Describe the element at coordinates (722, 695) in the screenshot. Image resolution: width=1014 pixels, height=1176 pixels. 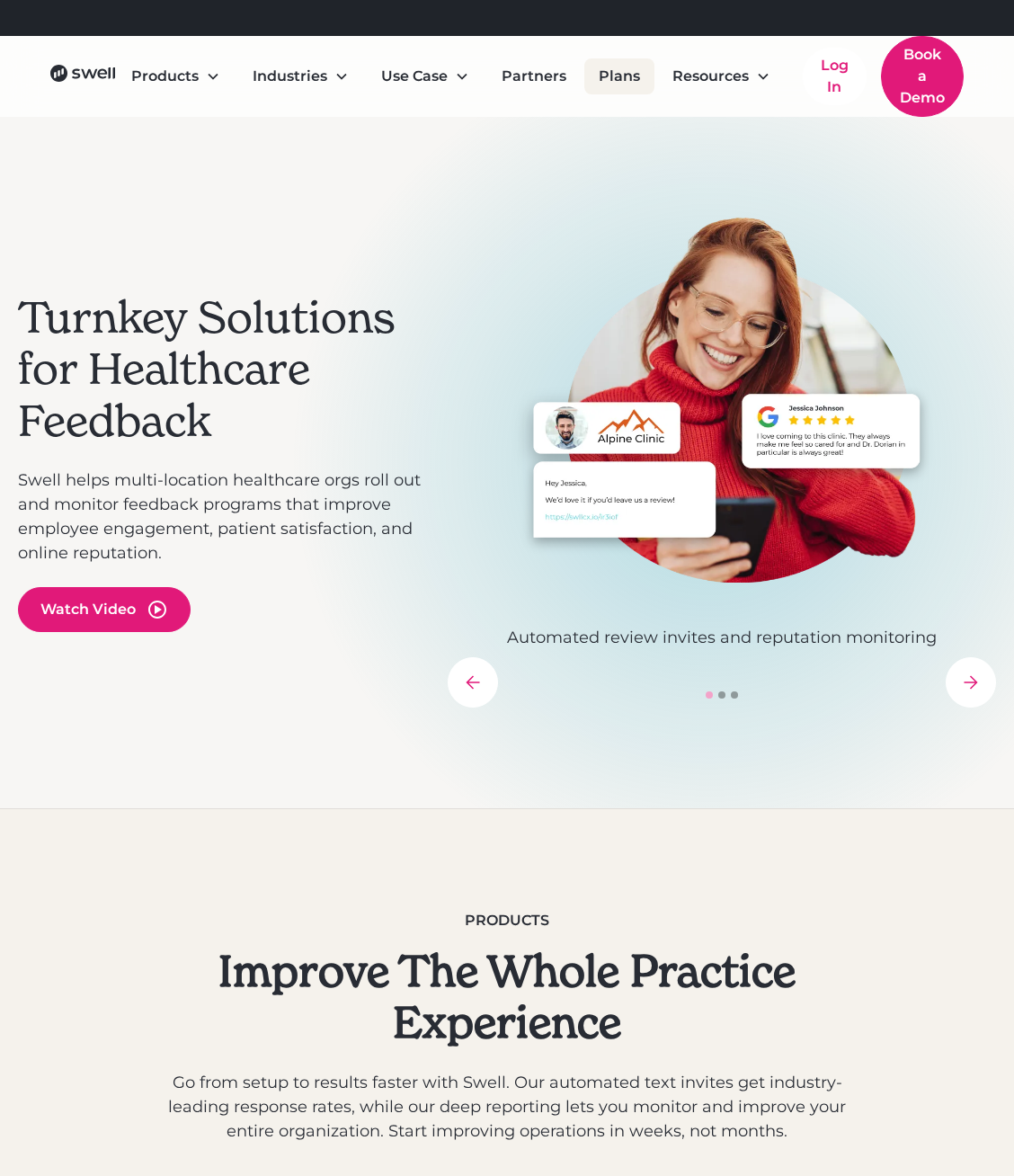
I see `div: Show slide 2 of 3` at that location.